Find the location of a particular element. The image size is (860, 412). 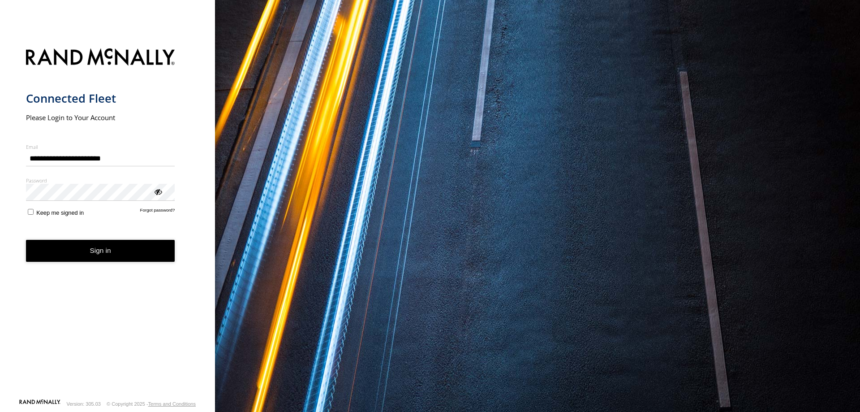

label: Password is located at coordinates (100, 180).